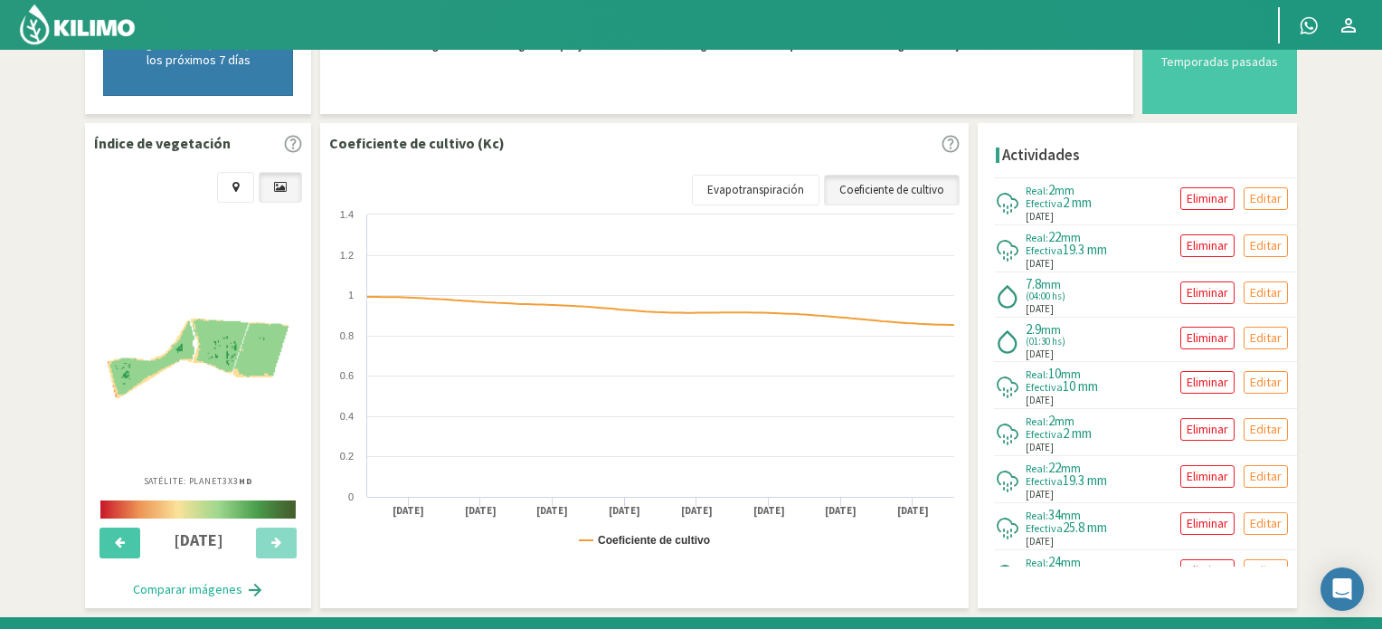  I want to click on a: Coeficiente de cultivo, so click(892, 190).